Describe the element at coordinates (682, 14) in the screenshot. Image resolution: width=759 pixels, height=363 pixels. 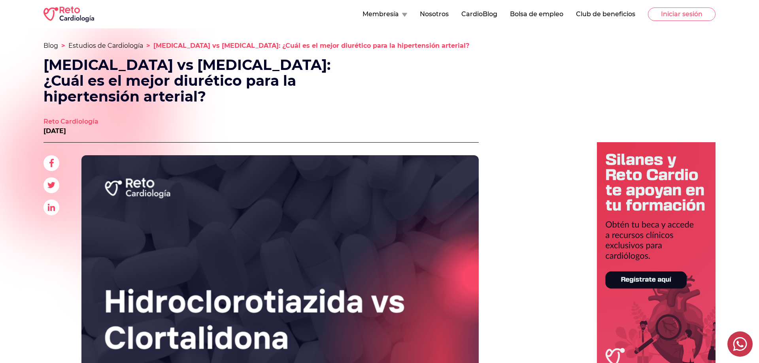
I see `a: Iniciar sesión` at that location.